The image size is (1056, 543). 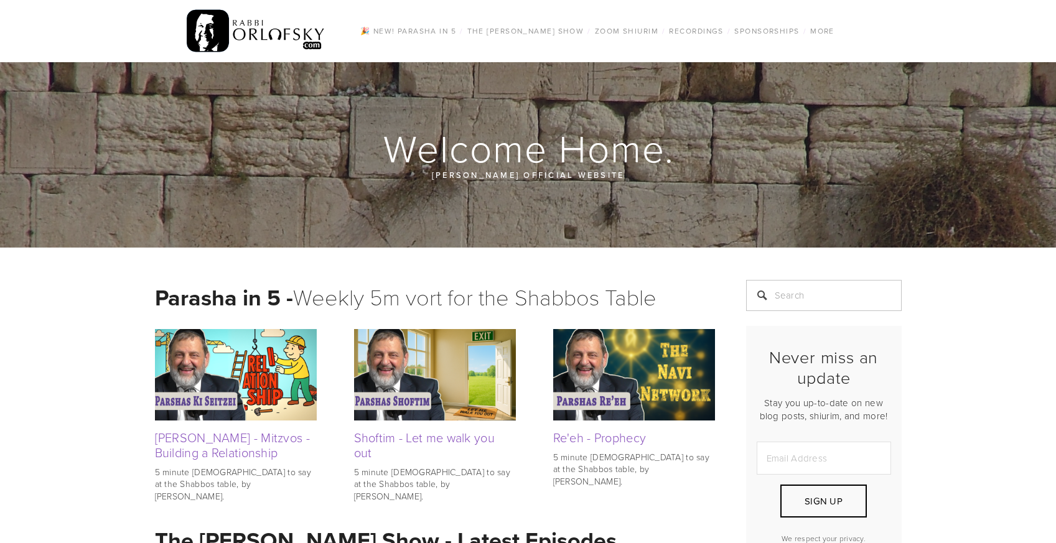 I want to click on a: Ki Seitzei - Mitzvos - Building a Relationship, so click(x=236, y=375).